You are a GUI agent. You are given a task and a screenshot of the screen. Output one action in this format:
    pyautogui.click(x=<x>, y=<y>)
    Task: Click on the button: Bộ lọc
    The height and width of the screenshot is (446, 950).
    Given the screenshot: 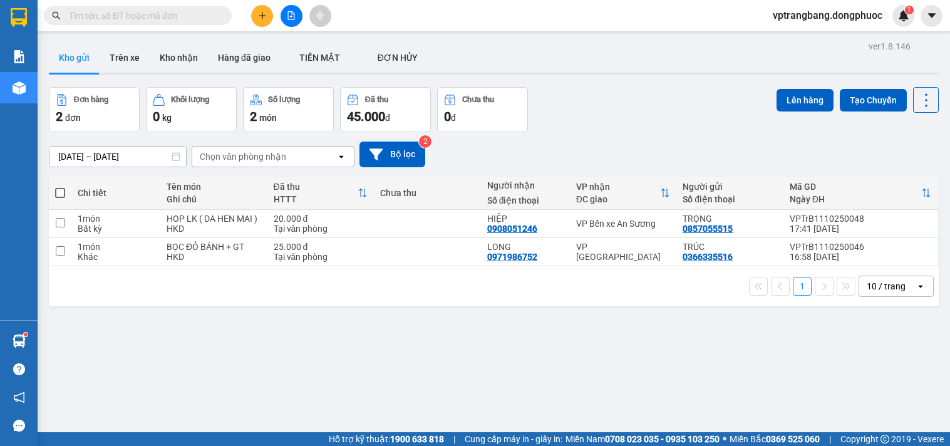 What is the action you would take?
    pyautogui.click(x=392, y=154)
    